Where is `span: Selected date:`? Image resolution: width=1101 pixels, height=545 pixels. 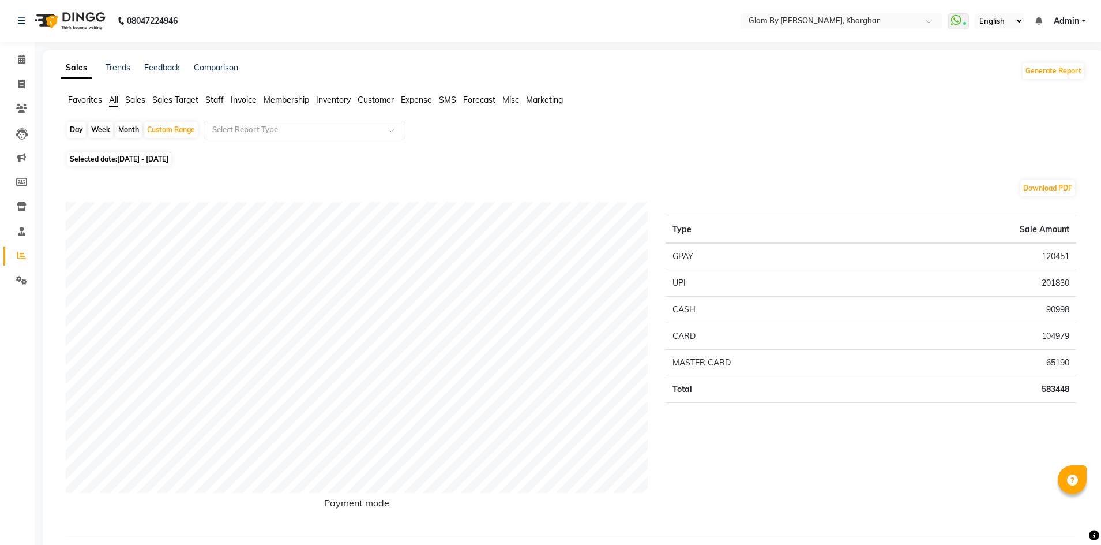 span: Selected date: is located at coordinates (119, 159).